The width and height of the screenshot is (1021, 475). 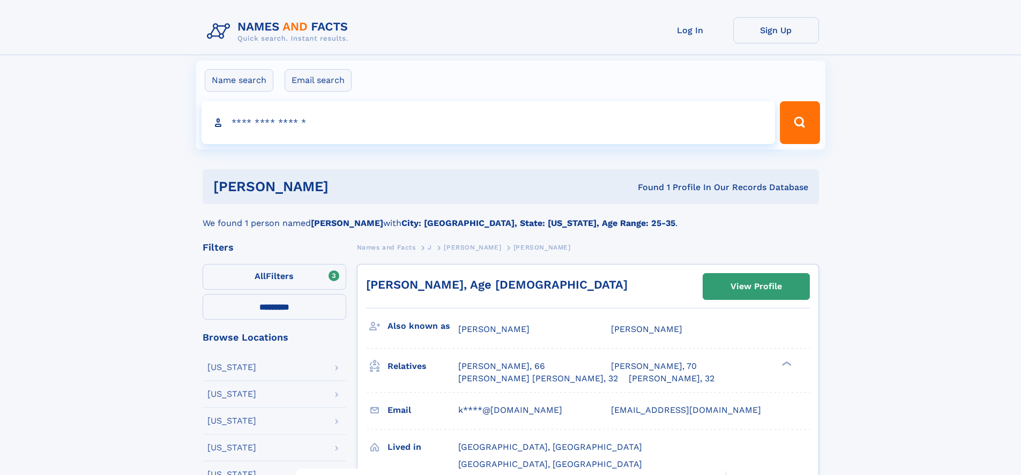 I want to click on a: J, so click(x=430, y=247).